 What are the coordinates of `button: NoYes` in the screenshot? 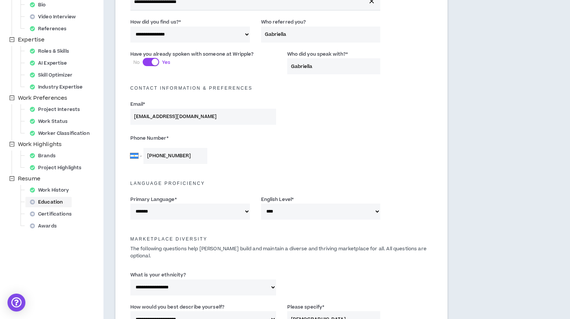 It's located at (151, 62).